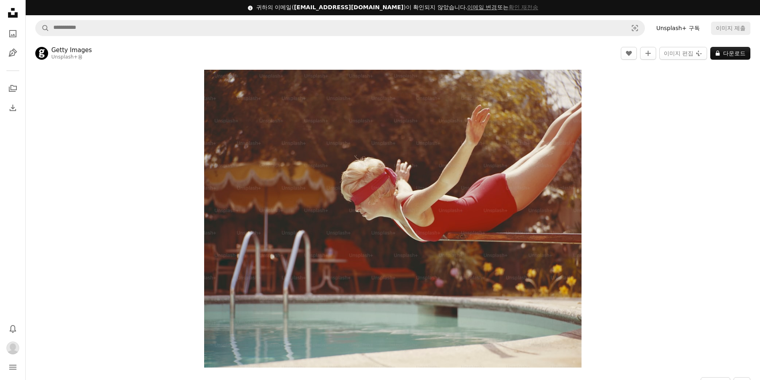  What do you see at coordinates (397, 8) in the screenshot?
I see `div: 귀하의 이메일( )이 확인되지 않았습니다.` at bounding box center [397, 8].